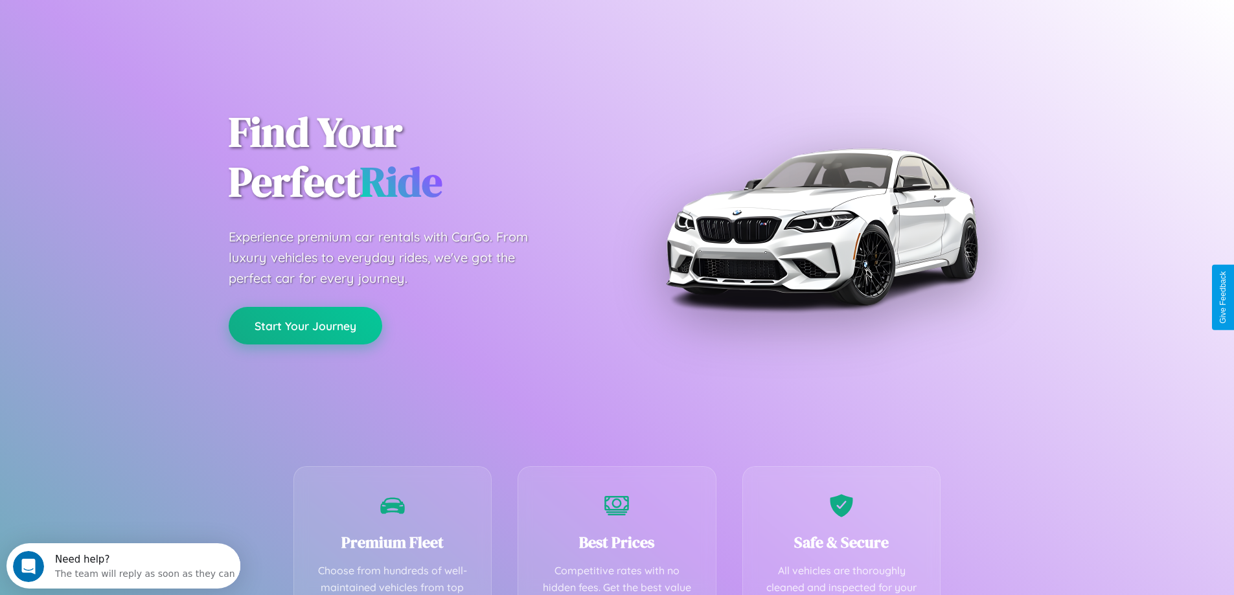 The height and width of the screenshot is (595, 1234). I want to click on img: Premium BMW car rental vehicle, so click(821, 227).